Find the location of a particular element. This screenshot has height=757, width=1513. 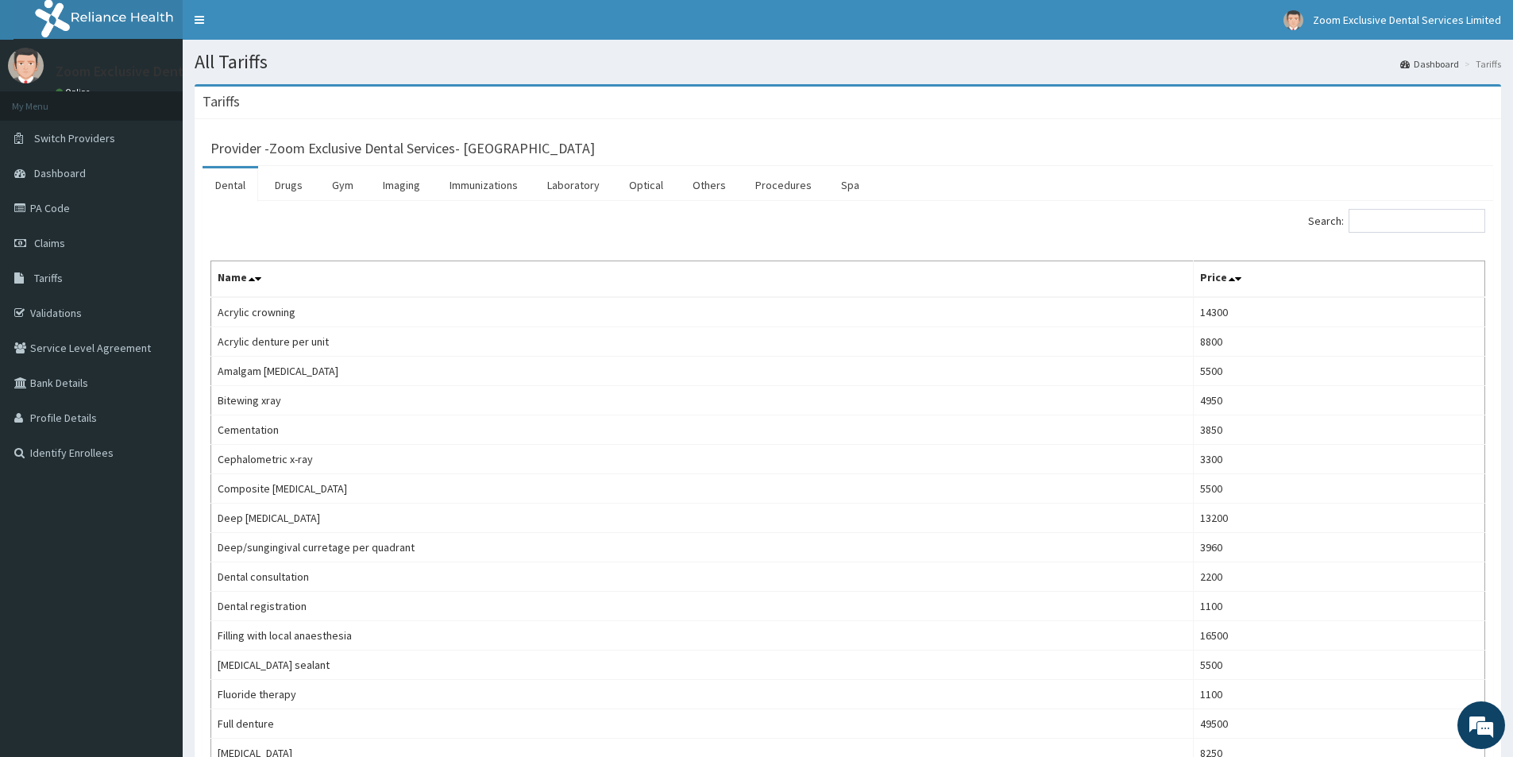

a: Imaging is located at coordinates (401, 185).